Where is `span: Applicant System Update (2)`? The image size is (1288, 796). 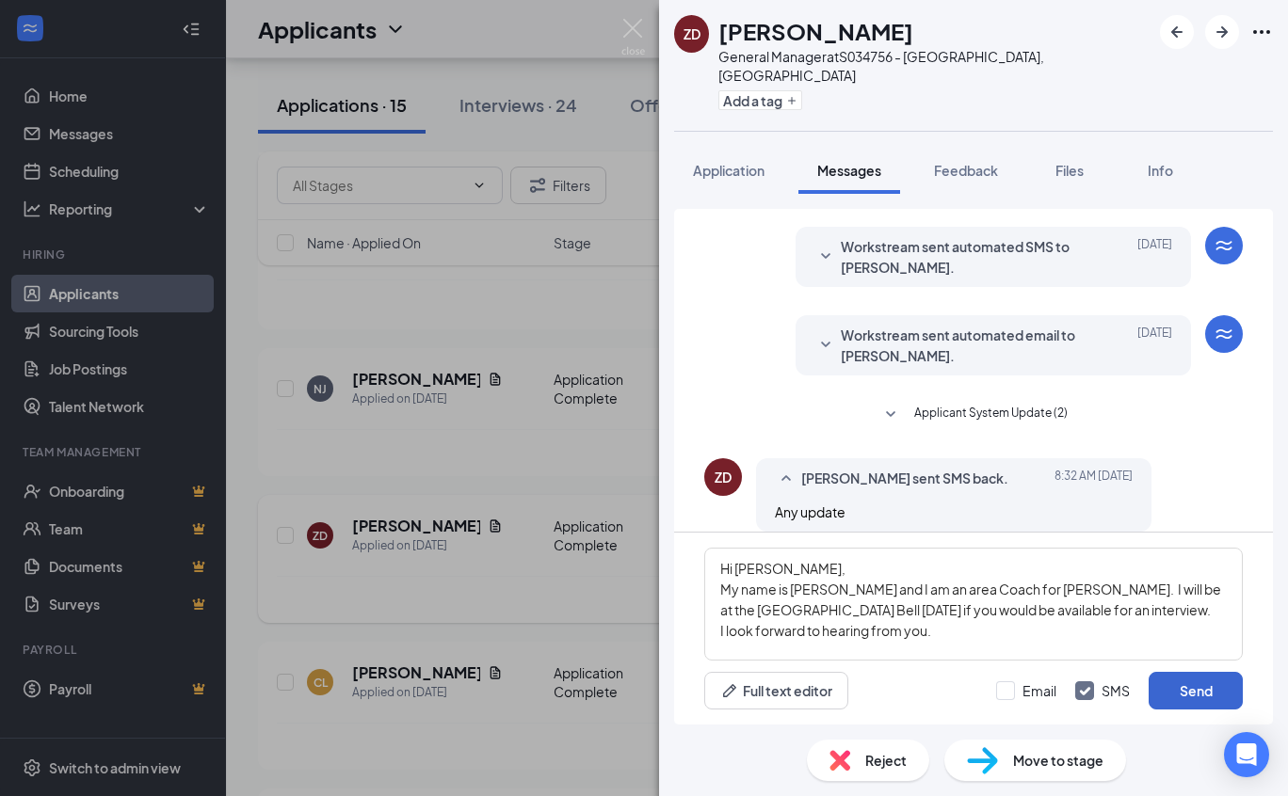 span: Applicant System Update (2) is located at coordinates (990, 415).